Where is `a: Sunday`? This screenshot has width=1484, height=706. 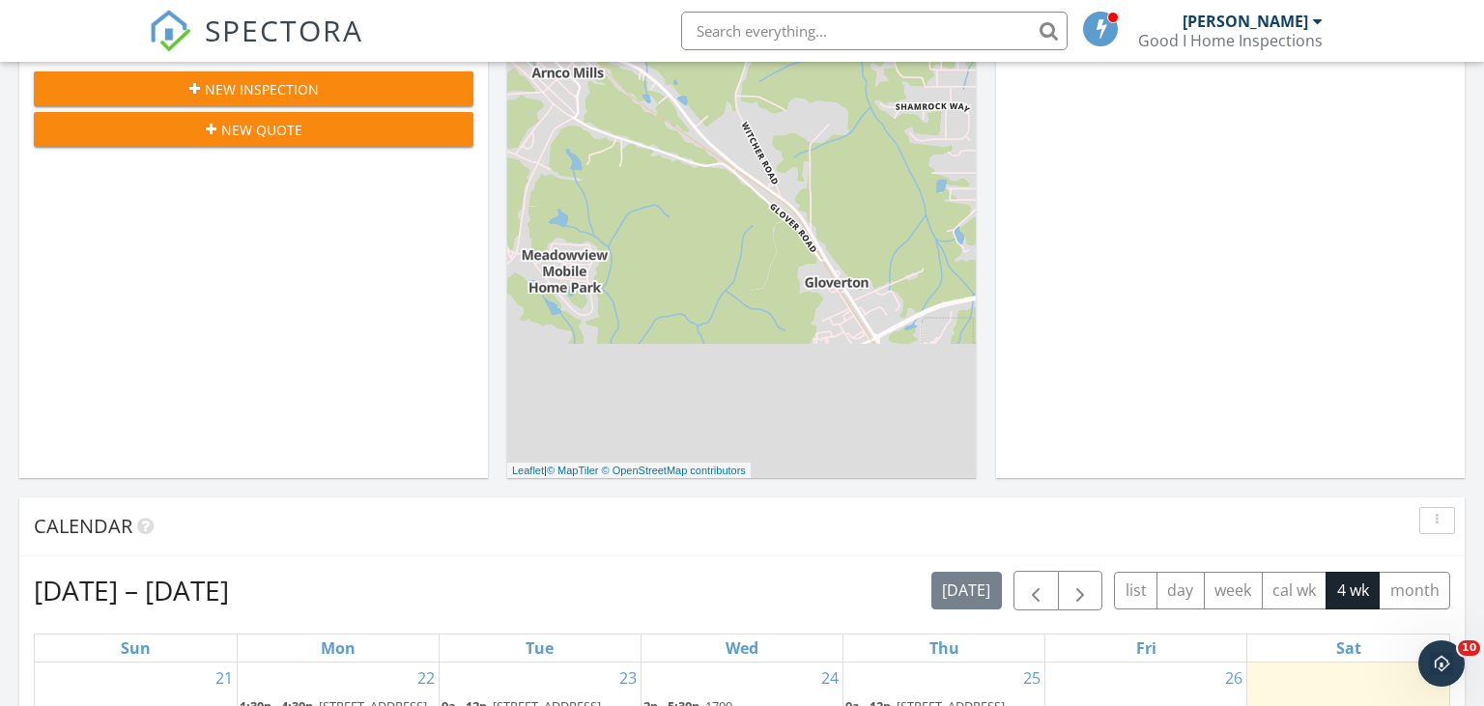
a: Sunday is located at coordinates (135, 648).